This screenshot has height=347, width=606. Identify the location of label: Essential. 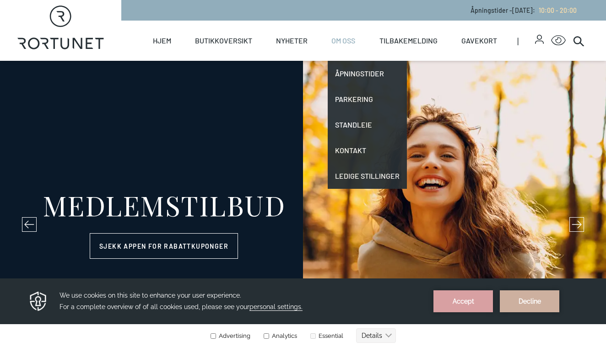
(326, 59).